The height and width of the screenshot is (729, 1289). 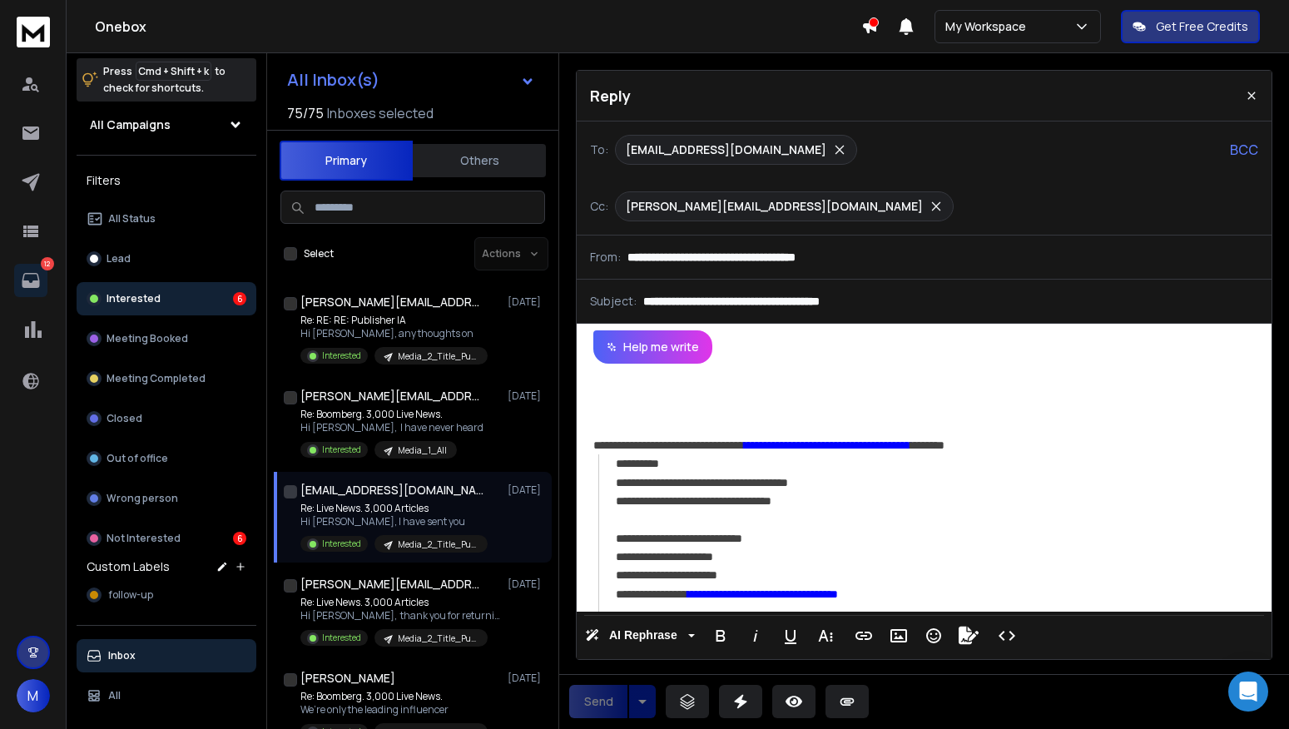 I want to click on button: Meeting Booked, so click(x=166, y=339).